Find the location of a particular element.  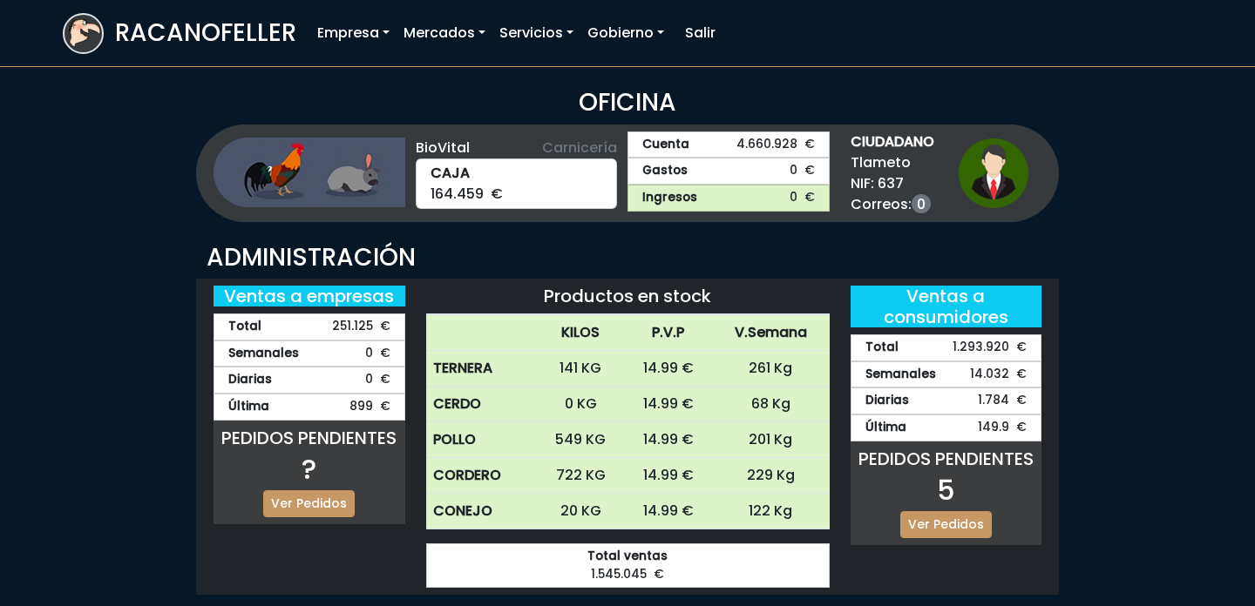

td: 549 KG is located at coordinates (580, 440).